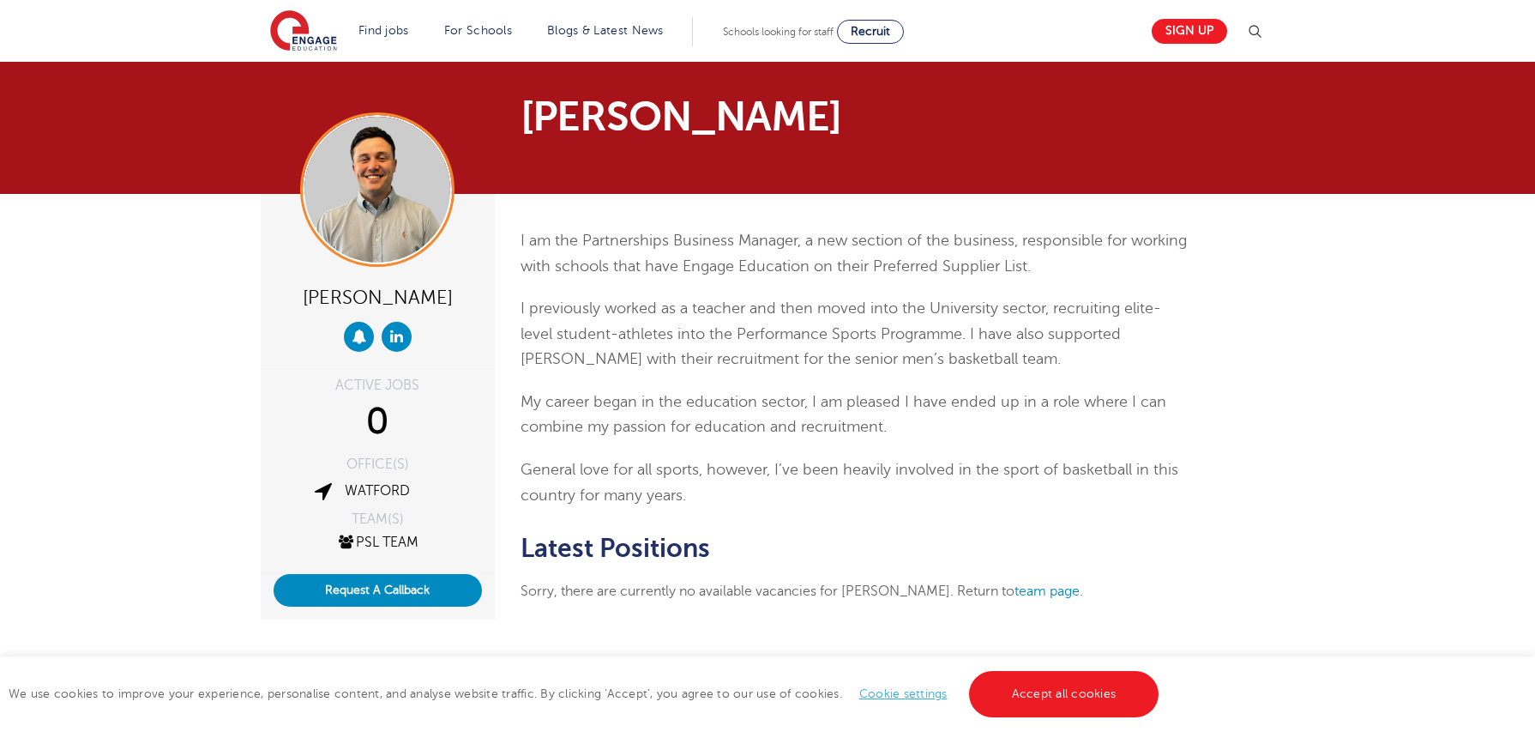  I want to click on div: TEAM(S), so click(377, 519).